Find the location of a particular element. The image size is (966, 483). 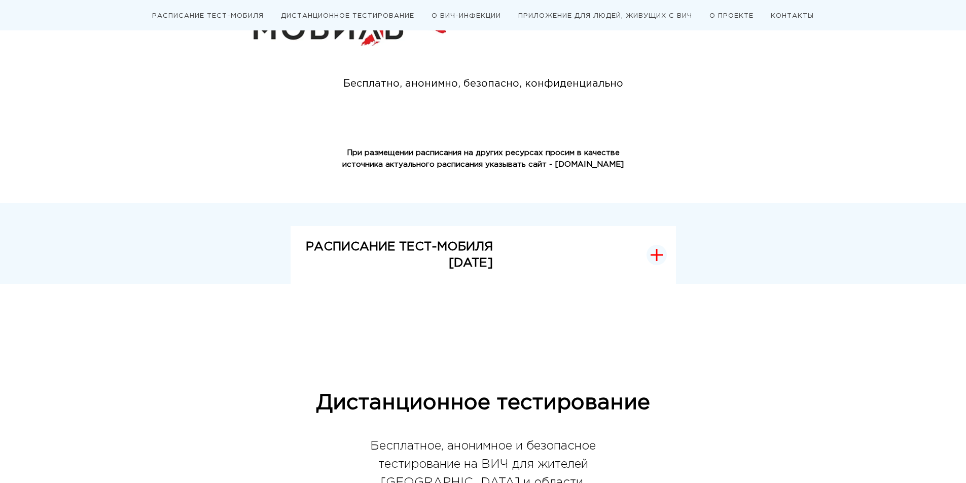

a: КОНТАКТЫ is located at coordinates (792, 16).